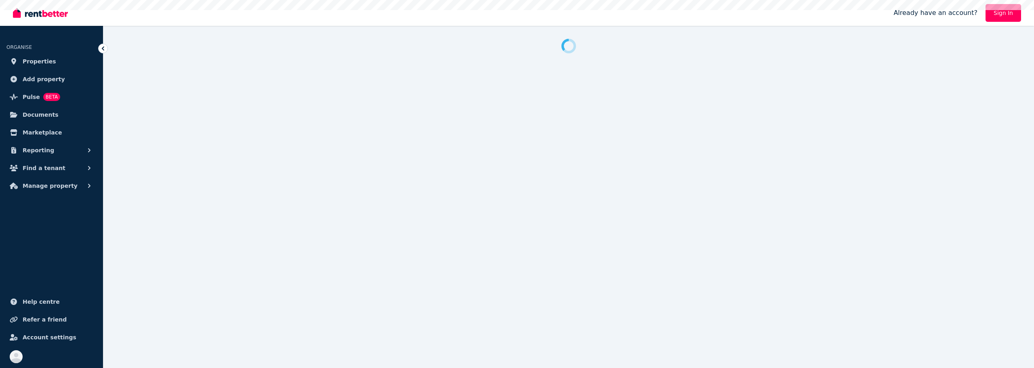 The width and height of the screenshot is (1034, 368). Describe the element at coordinates (51, 115) in the screenshot. I see `a: Documents` at that location.